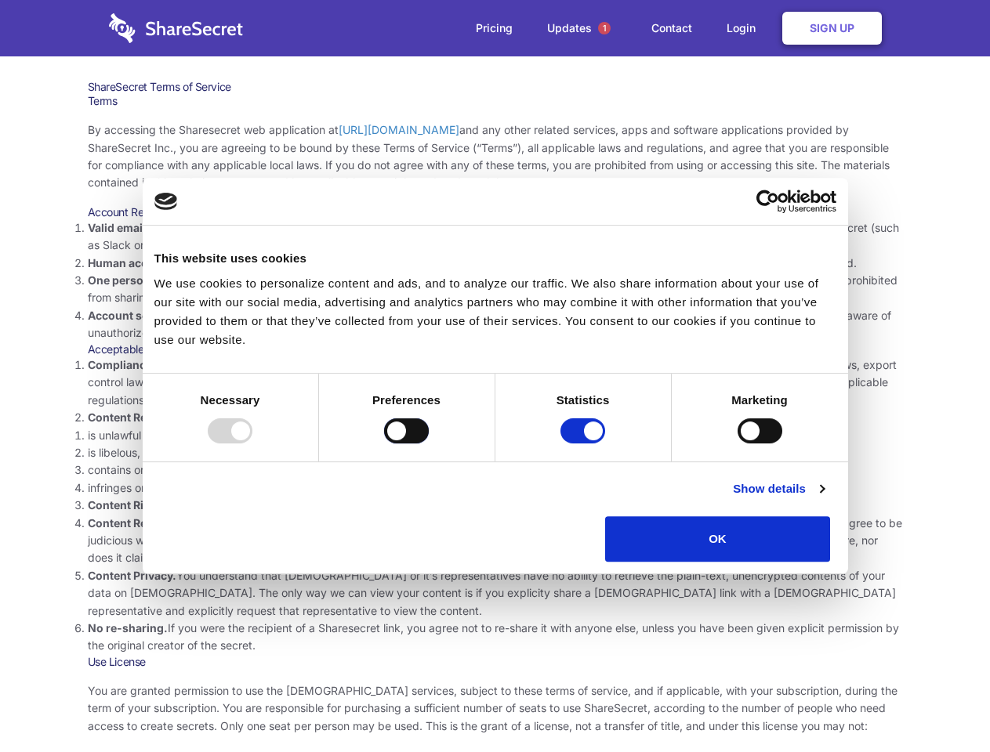  What do you see at coordinates (150, 523) in the screenshot?
I see `strong: Content Responsibility.` at bounding box center [150, 523].